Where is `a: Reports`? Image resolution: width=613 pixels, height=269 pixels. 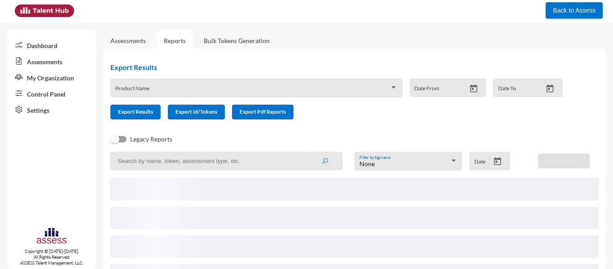 a: Reports is located at coordinates (175, 40).